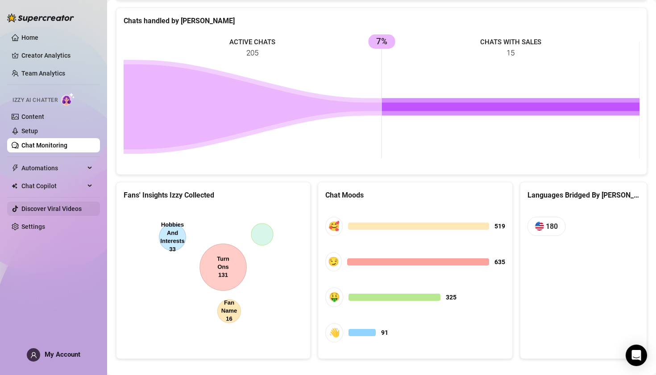 This screenshot has width=656, height=375. I want to click on span: 325, so click(451, 297).